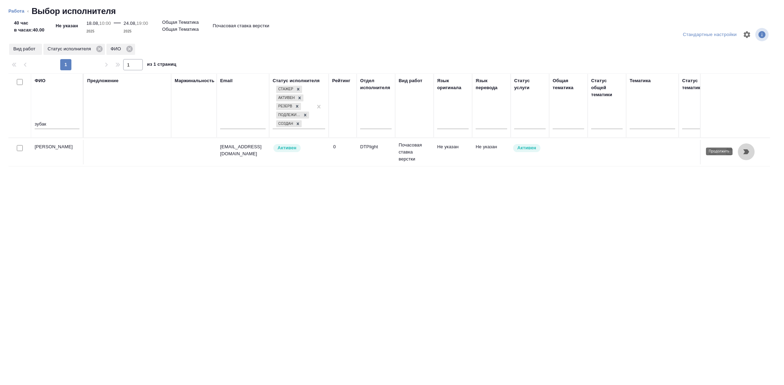 Image resolution: width=784 pixels, height=385 pixels. I want to click on span: Настроить таблицу, so click(747, 35).